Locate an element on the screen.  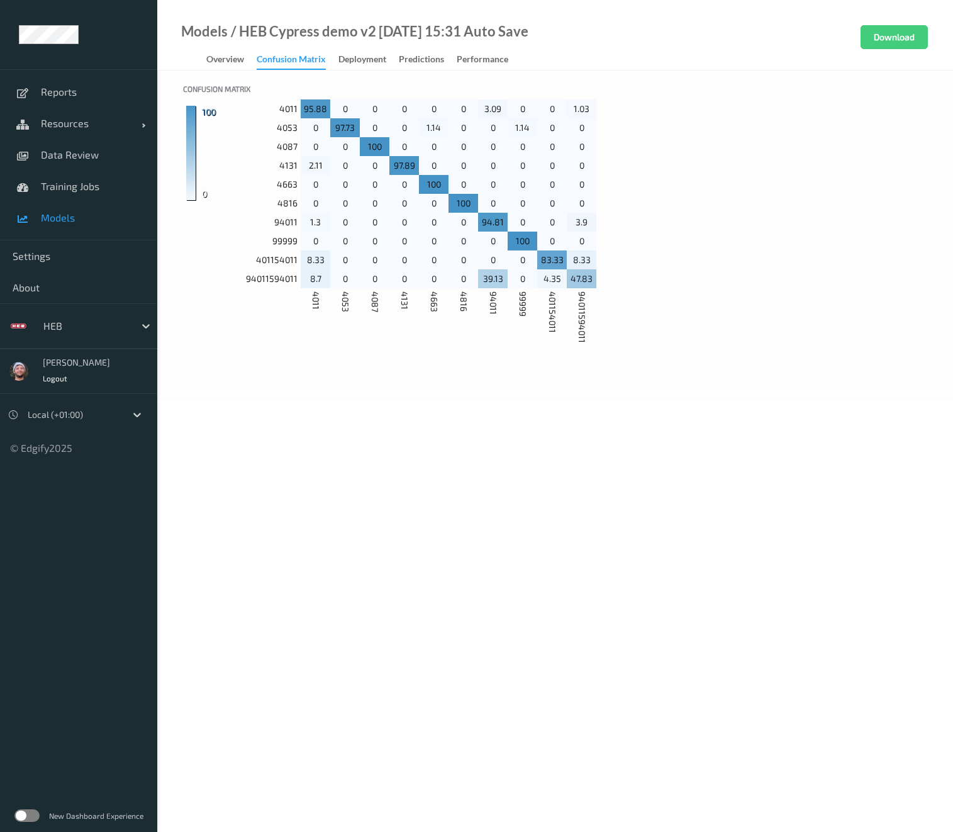
div: 4011 is located at coordinates (242, 109).